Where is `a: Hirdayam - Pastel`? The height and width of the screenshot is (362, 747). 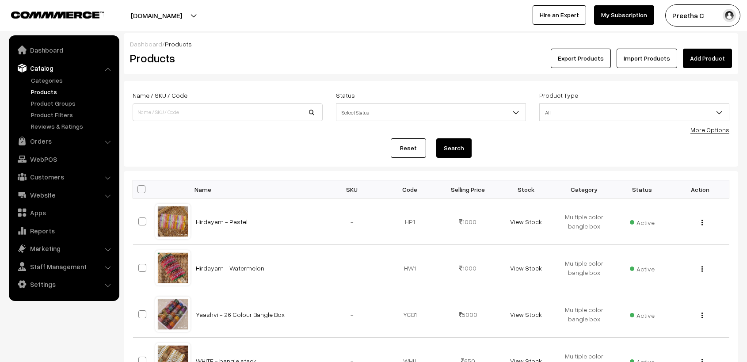 a: Hirdayam - Pastel is located at coordinates (221, 221).